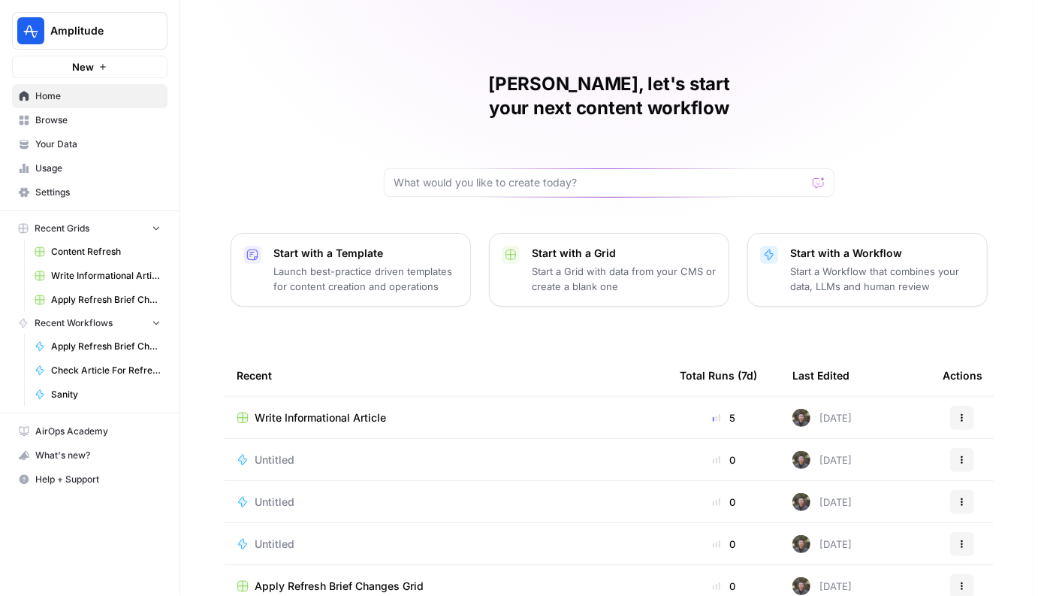  I want to click on p: Start with a Template, so click(366, 253).